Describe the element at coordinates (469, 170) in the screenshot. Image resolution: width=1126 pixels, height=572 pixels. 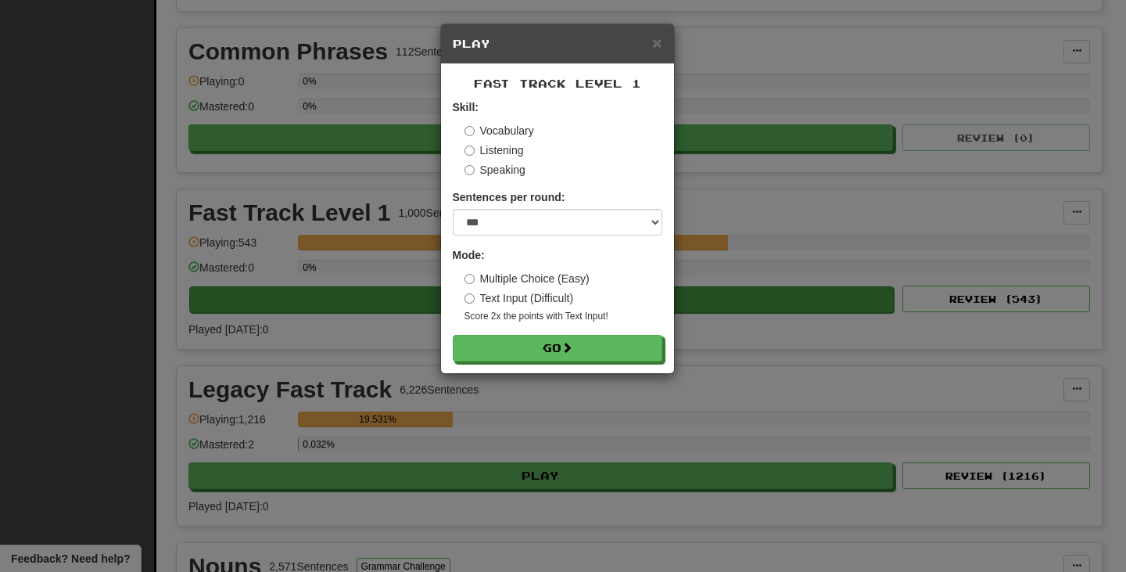
I see `input: Speaking` at that location.